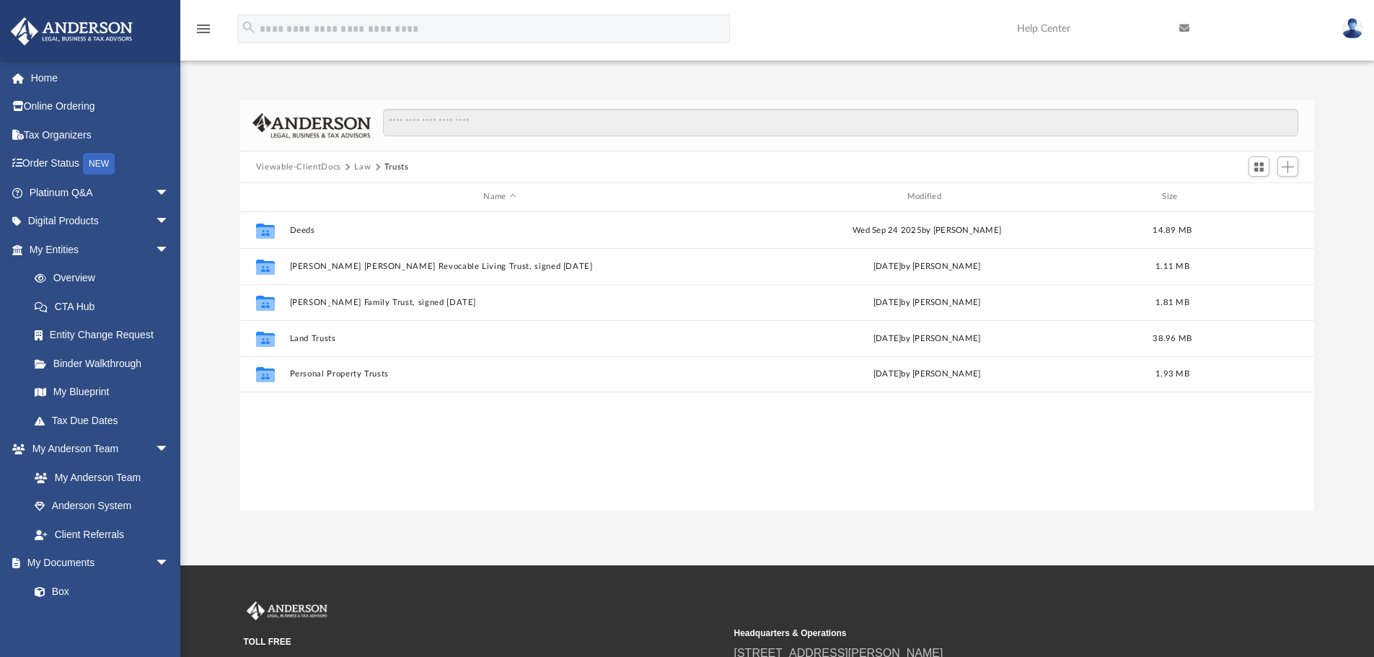 This screenshot has width=1374, height=657. Describe the element at coordinates (499, 338) in the screenshot. I see `button: Land Trusts` at that location.